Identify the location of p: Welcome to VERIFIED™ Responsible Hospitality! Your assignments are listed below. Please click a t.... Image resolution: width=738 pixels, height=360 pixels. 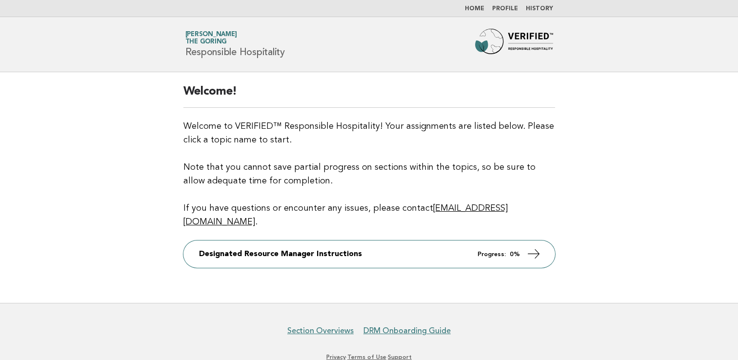
(369, 174).